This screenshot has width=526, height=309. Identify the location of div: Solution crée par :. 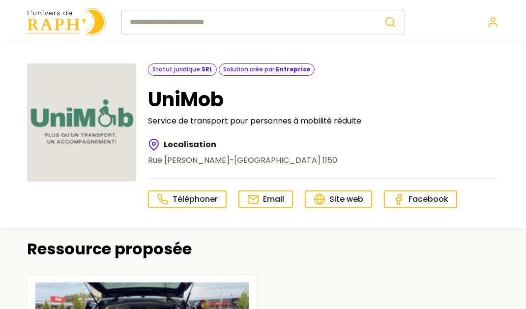
(266, 69).